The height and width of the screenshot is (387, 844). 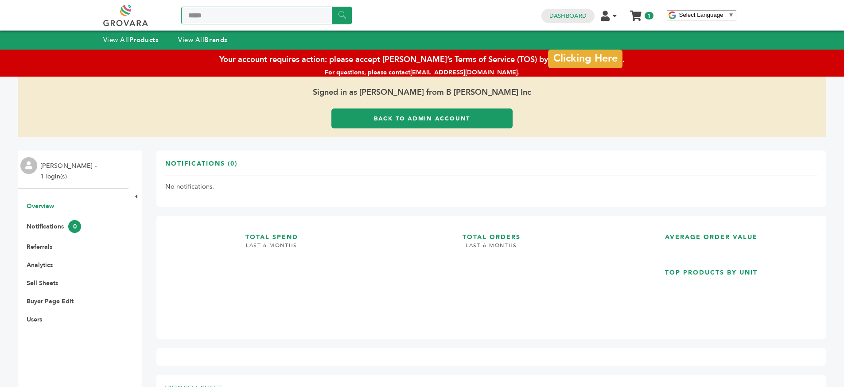 I want to click on td: No notifications., so click(x=492, y=187).